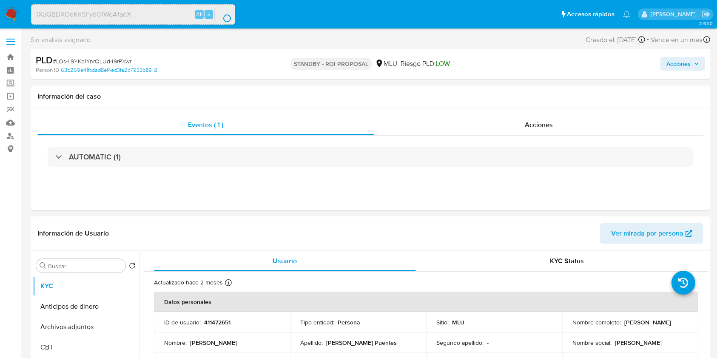  What do you see at coordinates (706, 14) in the screenshot?
I see `a: Salir` at bounding box center [706, 14].